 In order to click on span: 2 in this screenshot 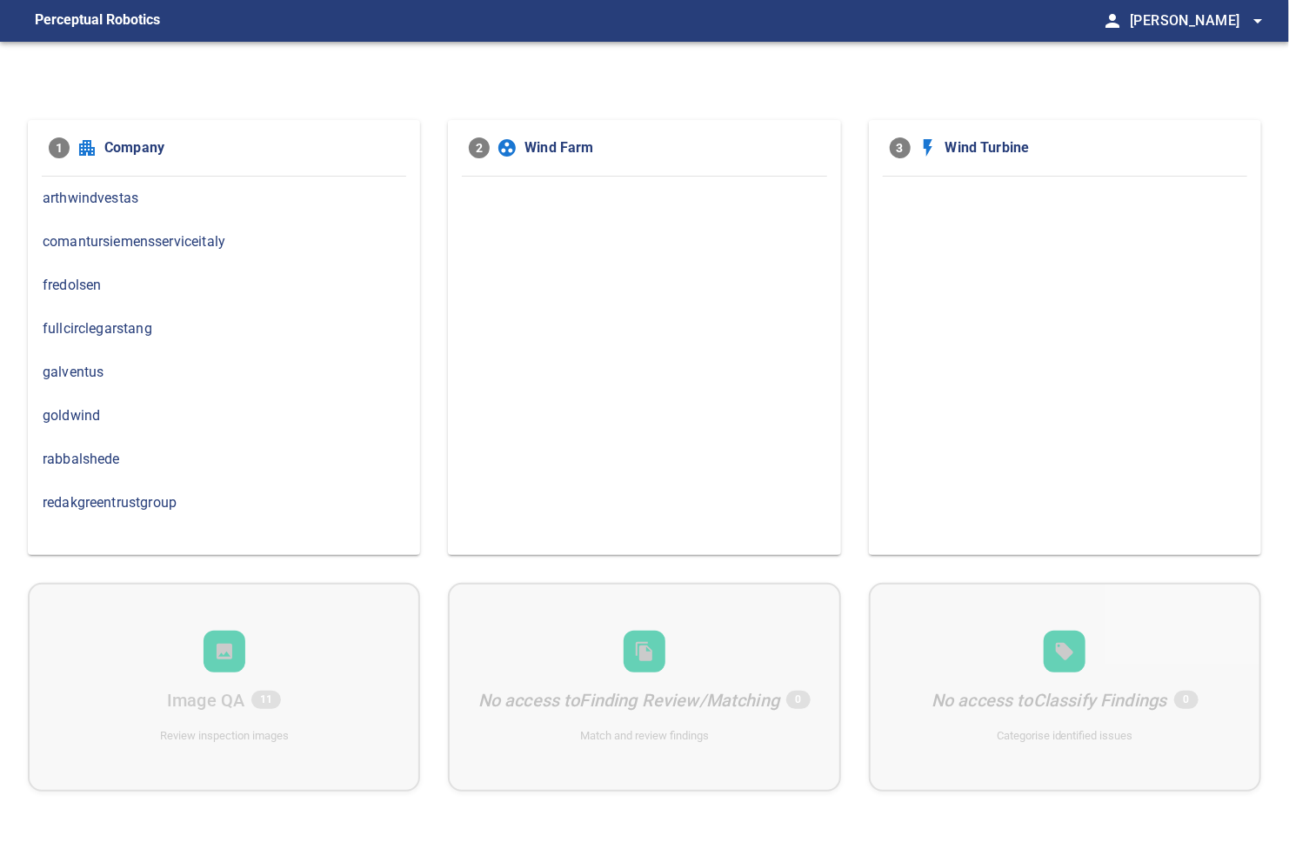, I will do `click(479, 148)`.